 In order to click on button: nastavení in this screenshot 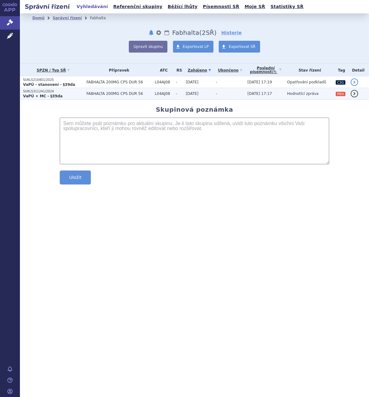, I will do `click(159, 33)`.